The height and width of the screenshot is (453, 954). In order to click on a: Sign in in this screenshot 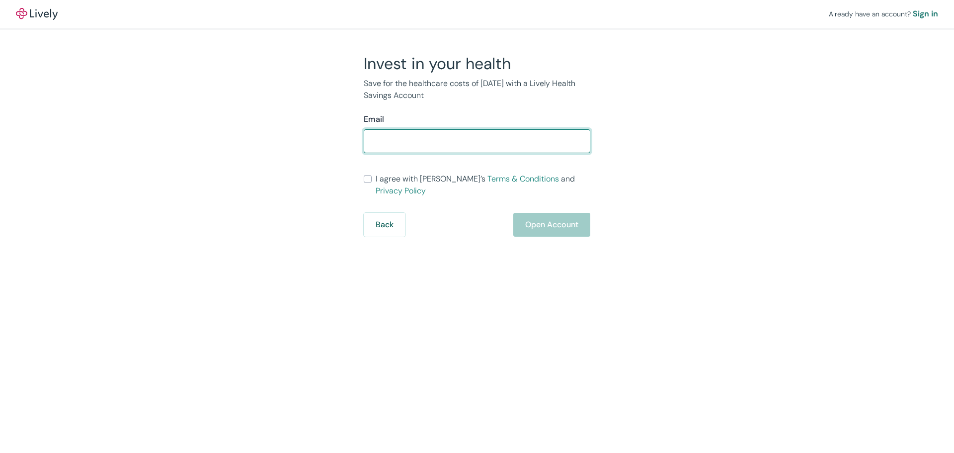, I will do `click(925, 14)`.